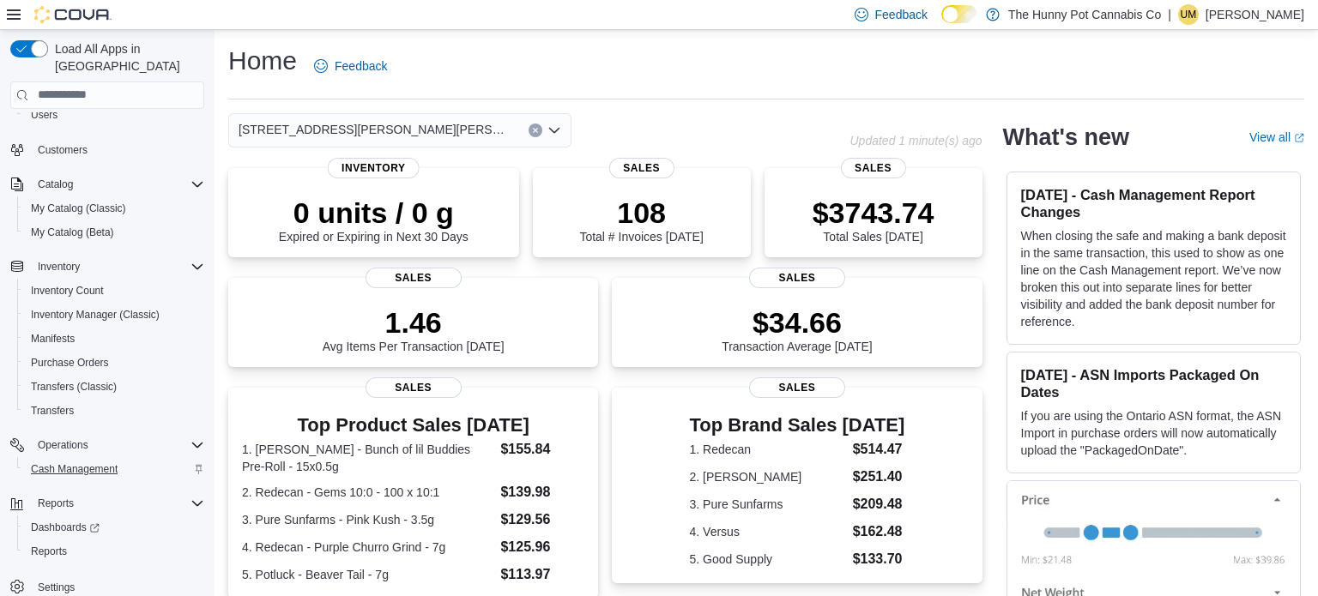 The width and height of the screenshot is (1318, 596). Describe the element at coordinates (941, 23) in the screenshot. I see `span: Dark Mode` at that location.